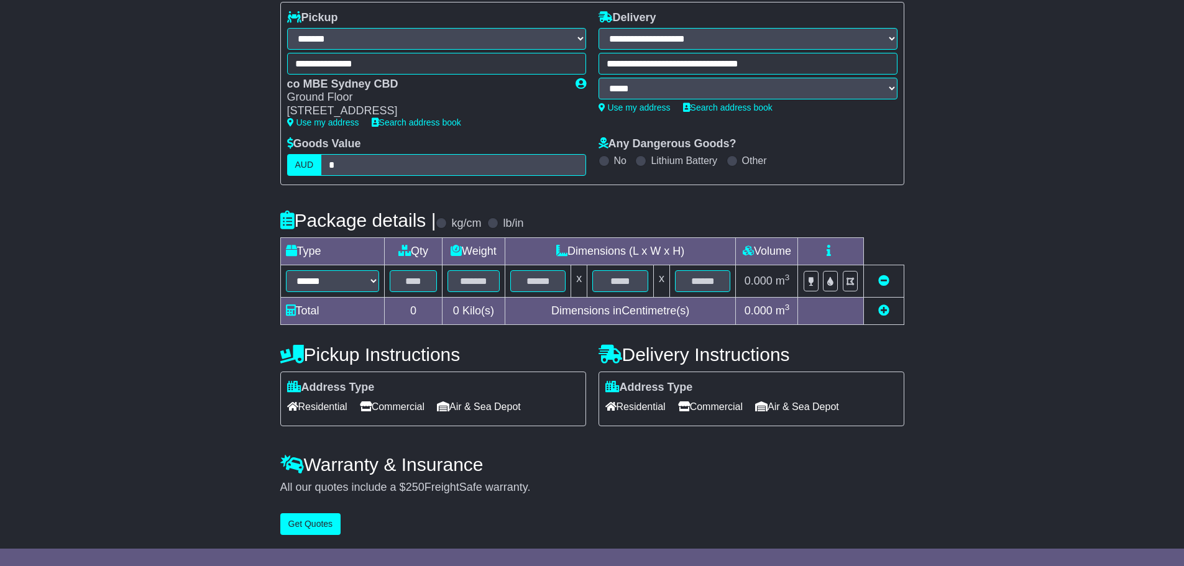 The height and width of the screenshot is (566, 1184). Describe the element at coordinates (620, 160) in the screenshot. I see `label: No` at that location.